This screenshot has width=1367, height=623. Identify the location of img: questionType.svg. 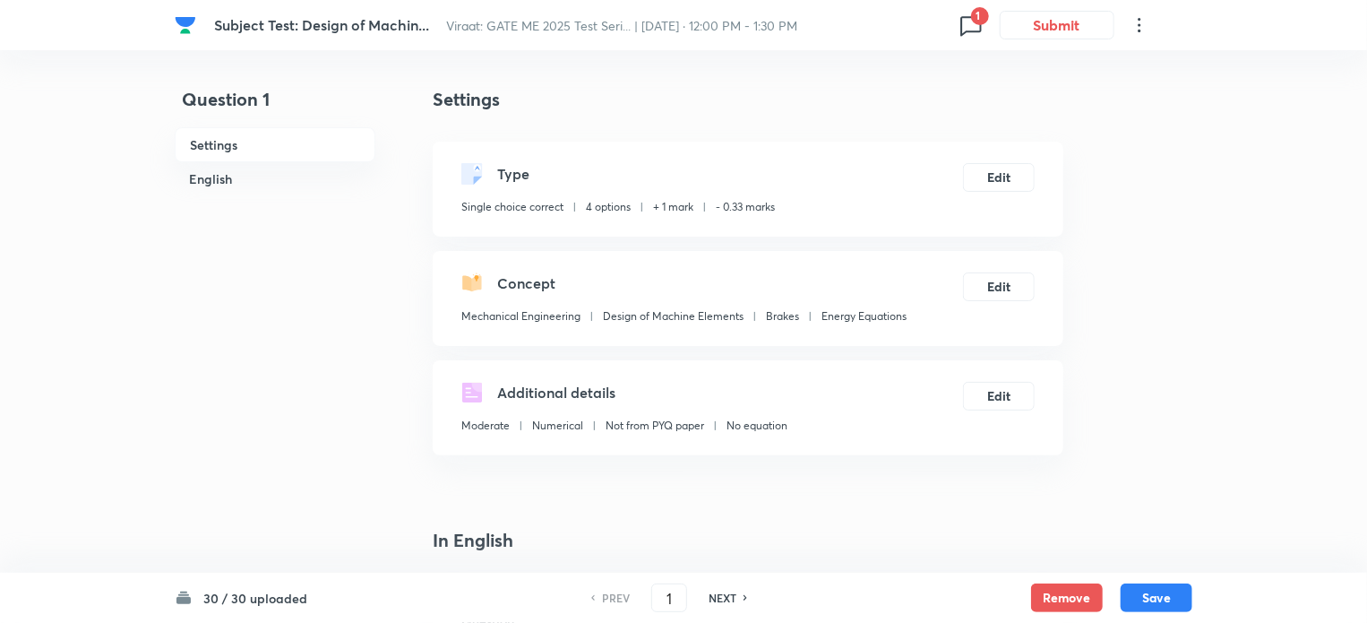
(472, 174).